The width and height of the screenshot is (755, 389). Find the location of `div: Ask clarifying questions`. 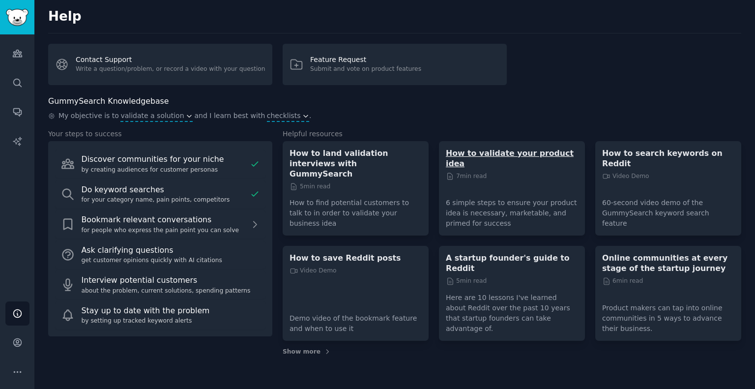

div: Ask clarifying questions is located at coordinates (171, 250).